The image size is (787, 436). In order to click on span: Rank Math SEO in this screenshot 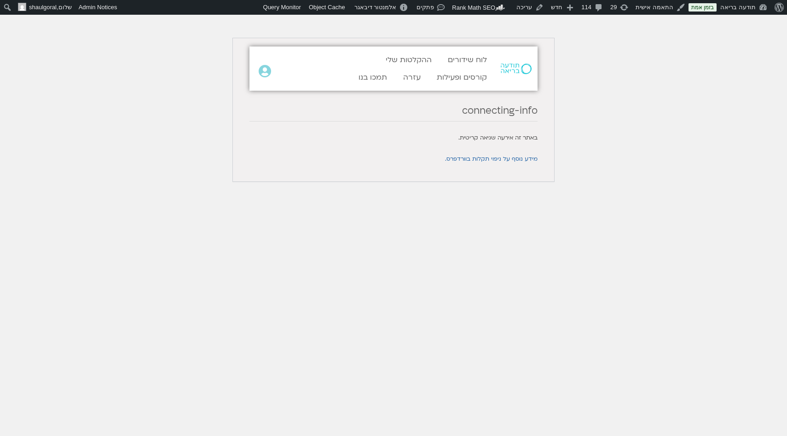, I will do `click(474, 7)`.